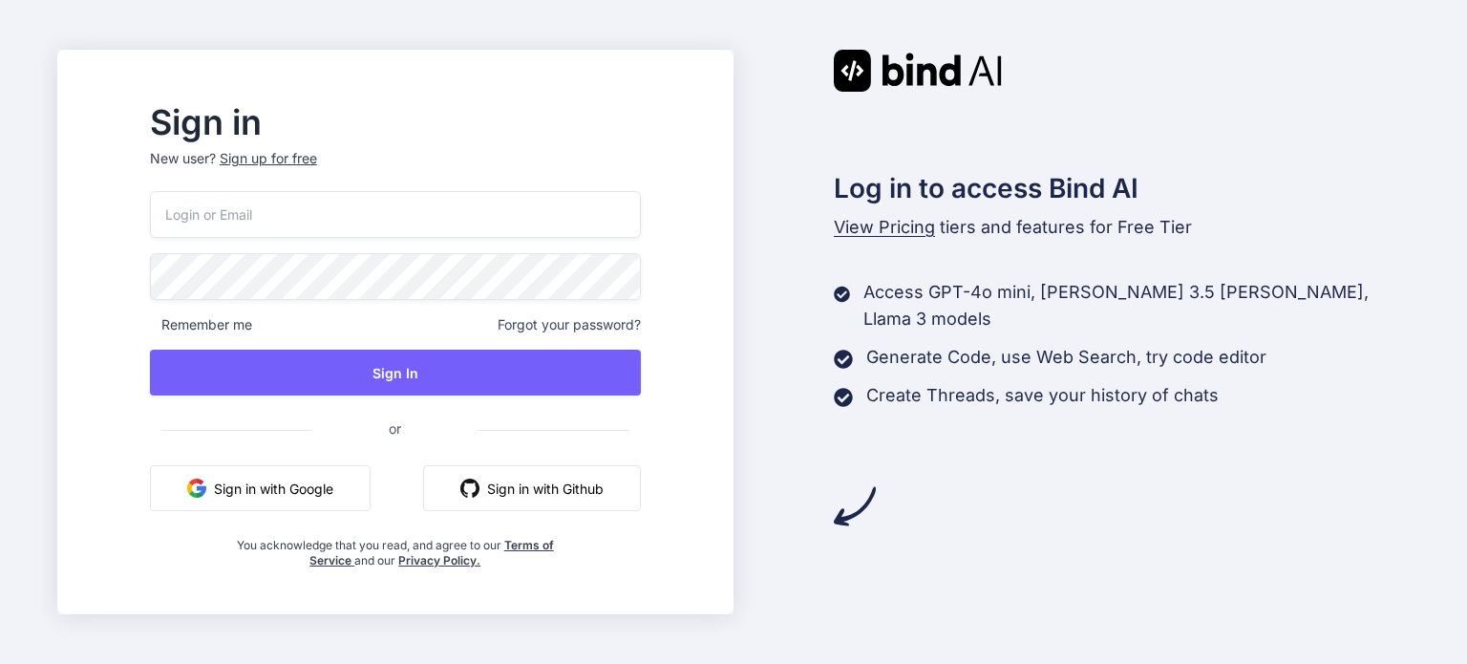 Image resolution: width=1467 pixels, height=664 pixels. Describe the element at coordinates (268, 159) in the screenshot. I see `div: Sign up for free` at that location.